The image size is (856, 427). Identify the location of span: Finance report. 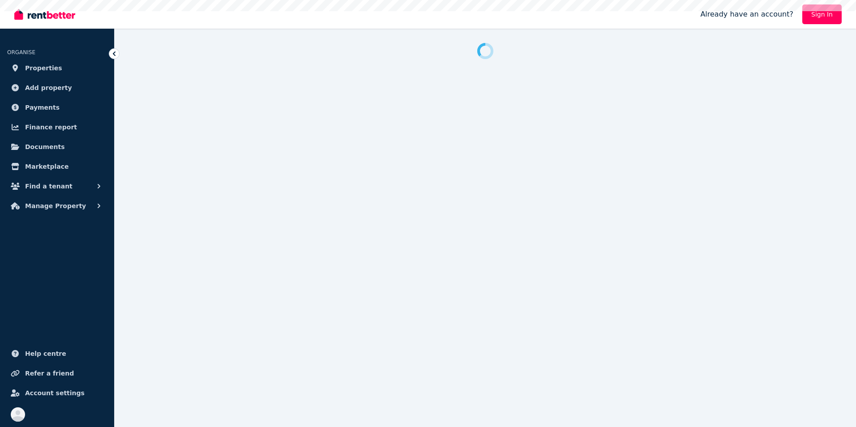
(51, 127).